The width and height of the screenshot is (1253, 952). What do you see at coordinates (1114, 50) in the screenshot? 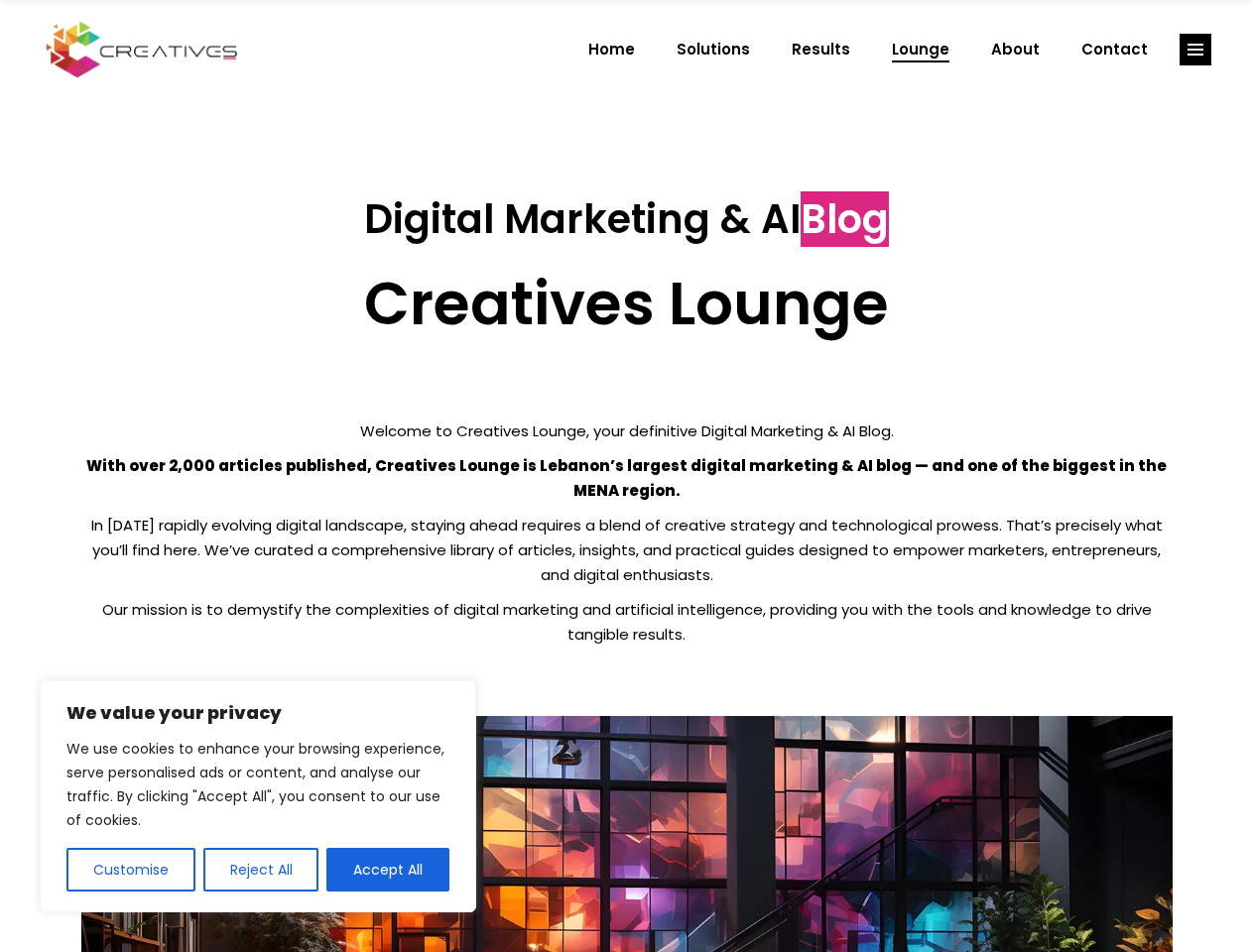
I see `a: Contact` at bounding box center [1114, 50].